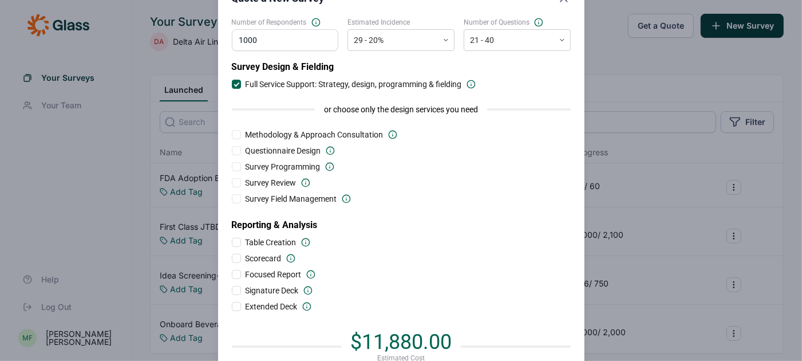 The image size is (802, 361). What do you see at coordinates (284, 151) in the screenshot?
I see `span: Questionnaire Design` at bounding box center [284, 151].